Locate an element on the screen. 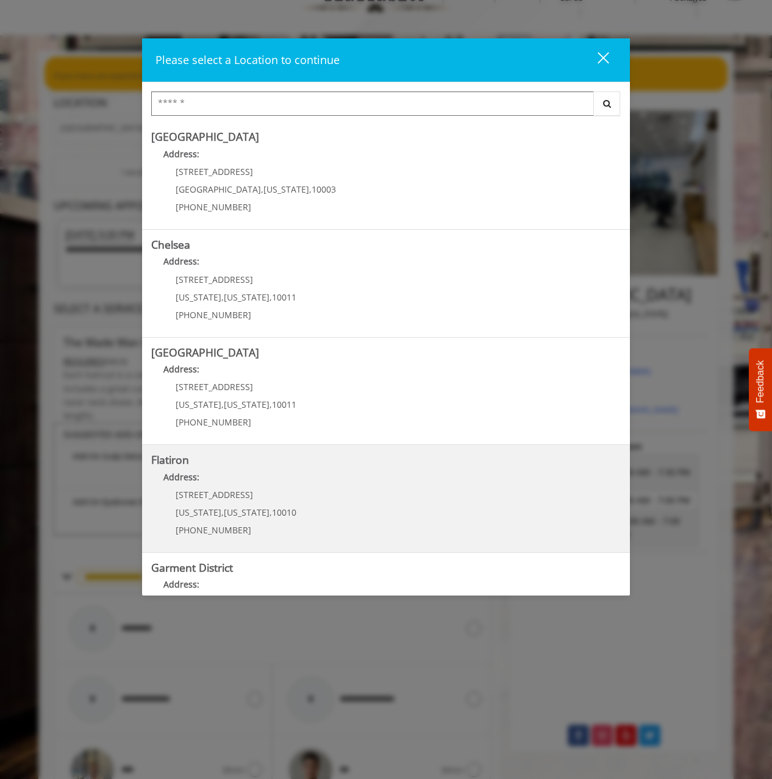 The width and height of the screenshot is (772, 779). span: 10003 is located at coordinates (324, 189).